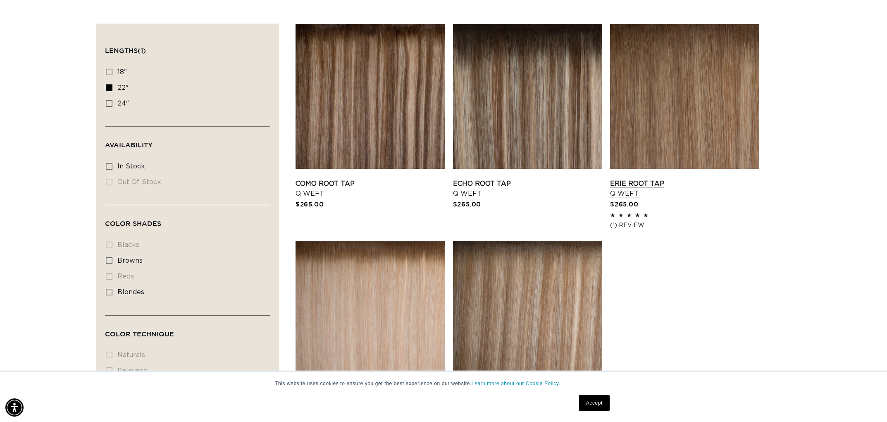 This screenshot has height=422, width=887. Describe the element at coordinates (685, 189) in the screenshot. I see `a: Erie Root Tap Q Weft` at that location.